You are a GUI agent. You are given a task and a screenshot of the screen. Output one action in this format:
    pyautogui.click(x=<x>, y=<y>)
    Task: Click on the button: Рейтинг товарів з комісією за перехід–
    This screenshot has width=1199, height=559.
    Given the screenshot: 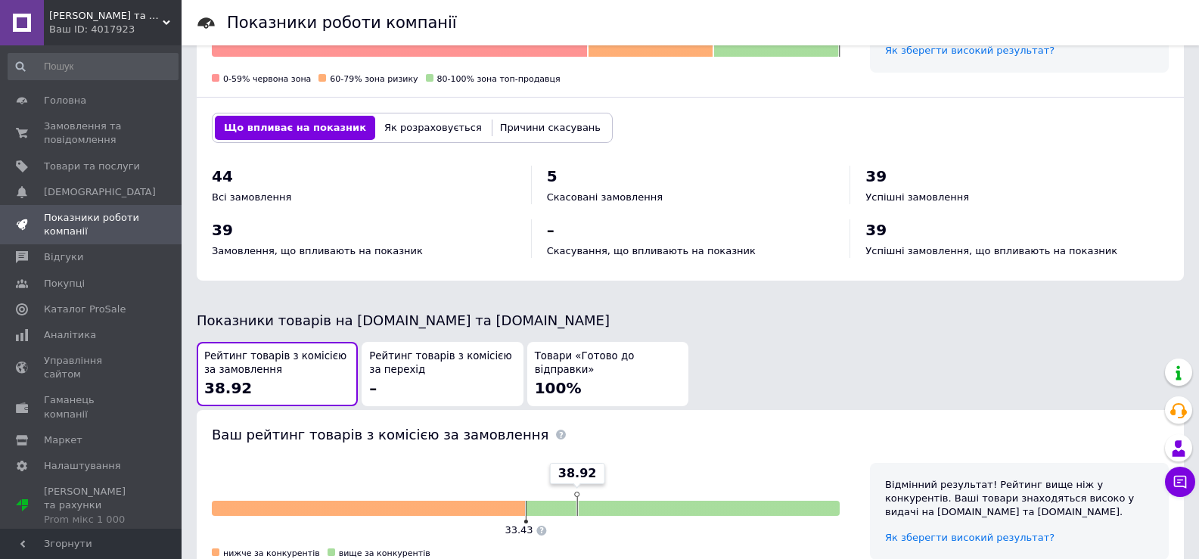 What is the action you would take?
    pyautogui.click(x=442, y=374)
    